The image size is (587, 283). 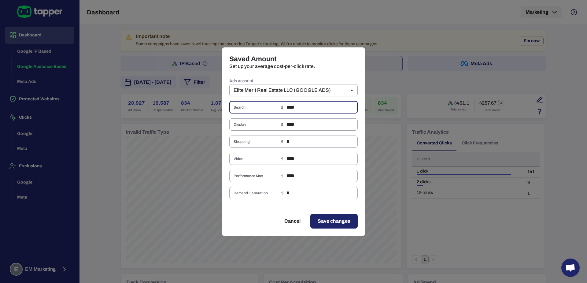 What do you see at coordinates (293, 90) in the screenshot?
I see `div: Elite Merit Real Estate LLC (GOOGLE ADS)` at bounding box center [293, 90].